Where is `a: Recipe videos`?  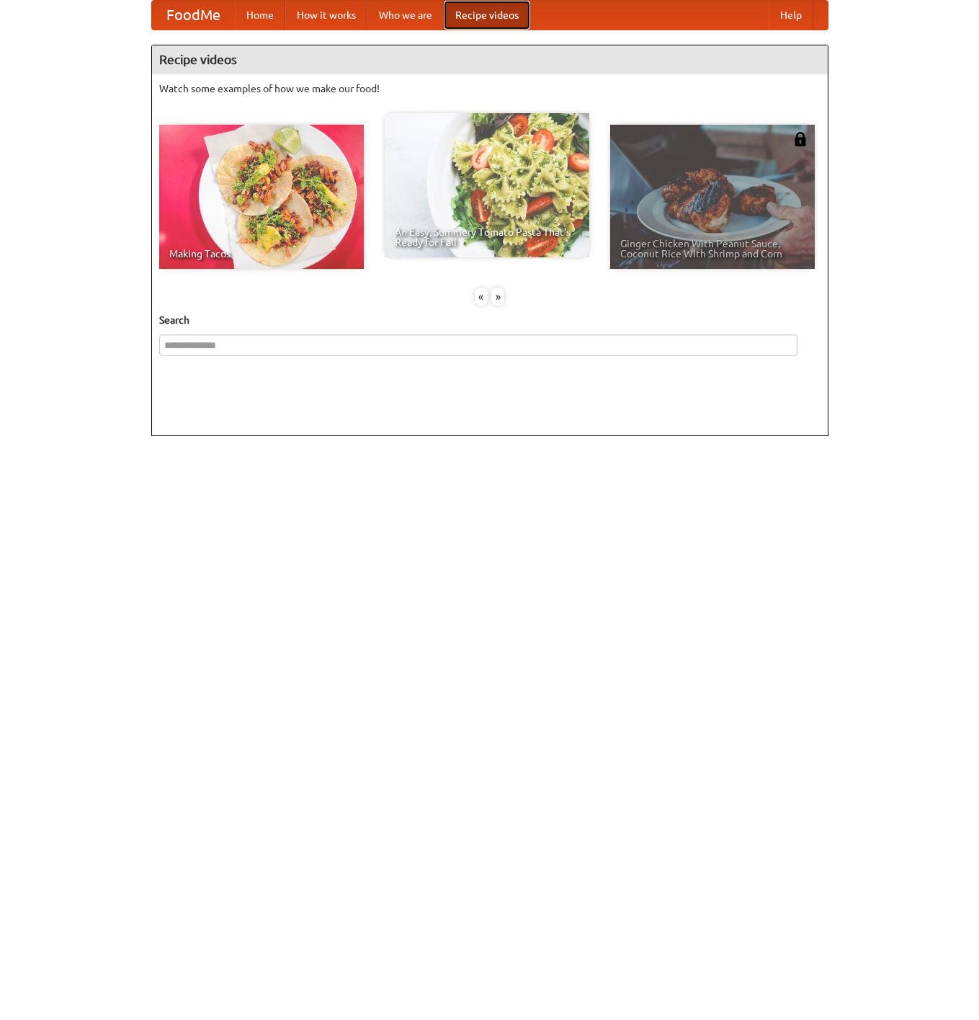 a: Recipe videos is located at coordinates (487, 15).